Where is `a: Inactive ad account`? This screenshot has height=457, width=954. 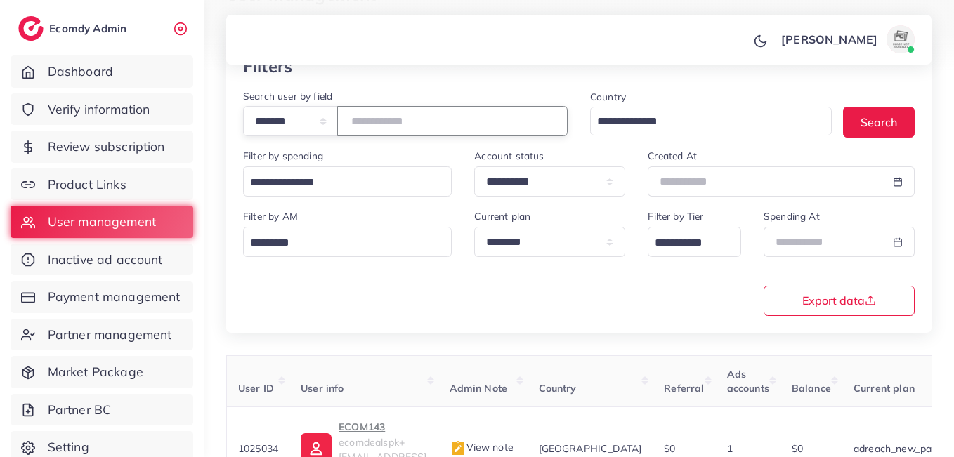 a: Inactive ad account is located at coordinates (102, 260).